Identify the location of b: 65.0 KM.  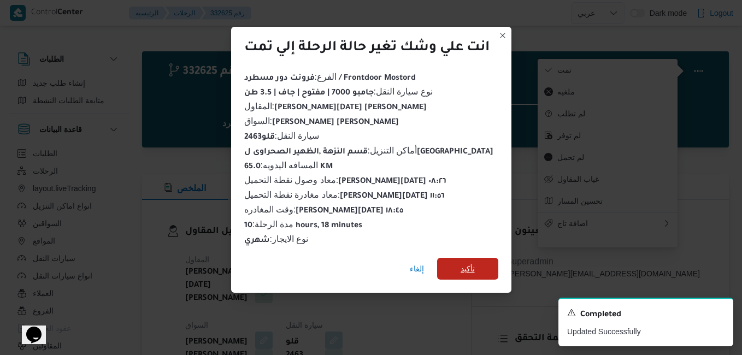
(289, 167).